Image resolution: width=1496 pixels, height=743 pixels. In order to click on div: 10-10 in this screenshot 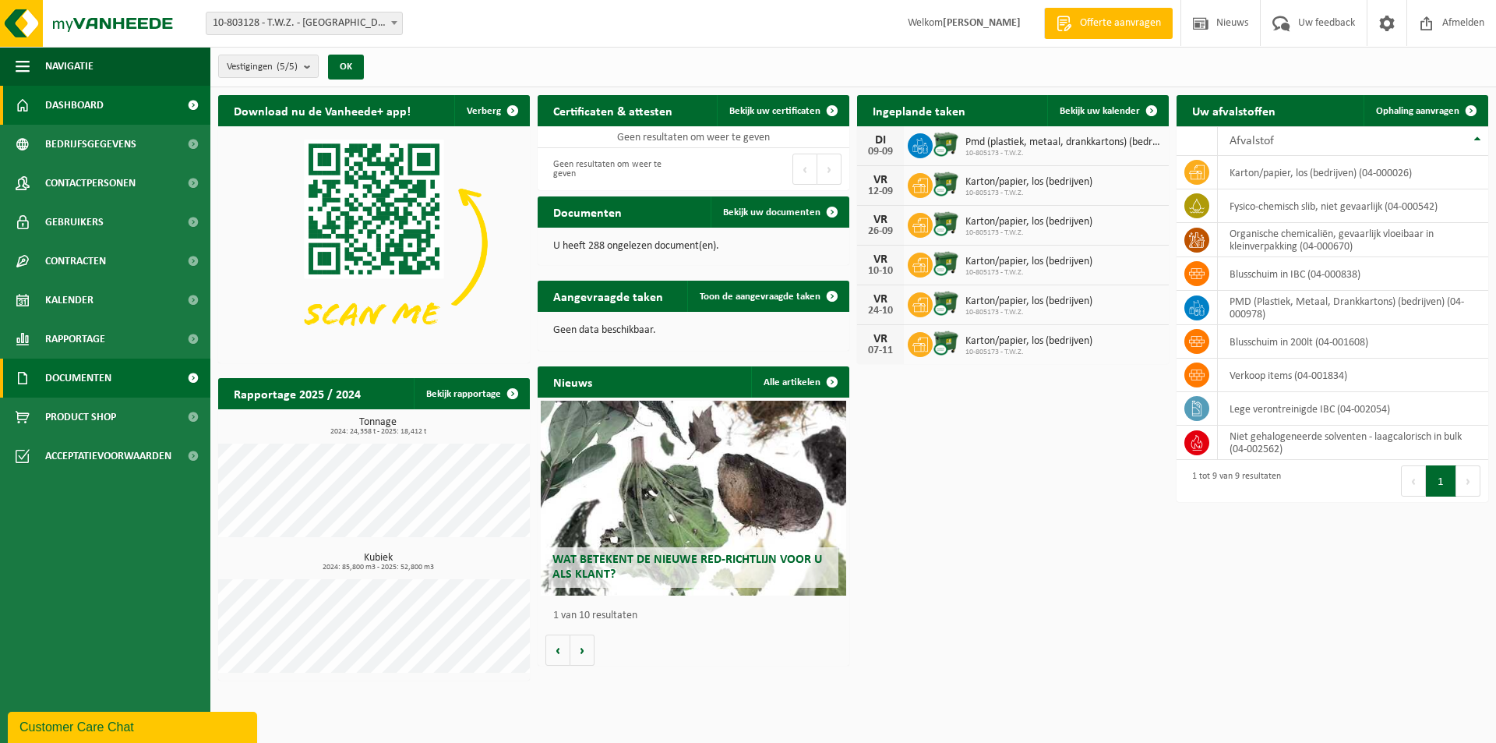, I will do `click(881, 271)`.